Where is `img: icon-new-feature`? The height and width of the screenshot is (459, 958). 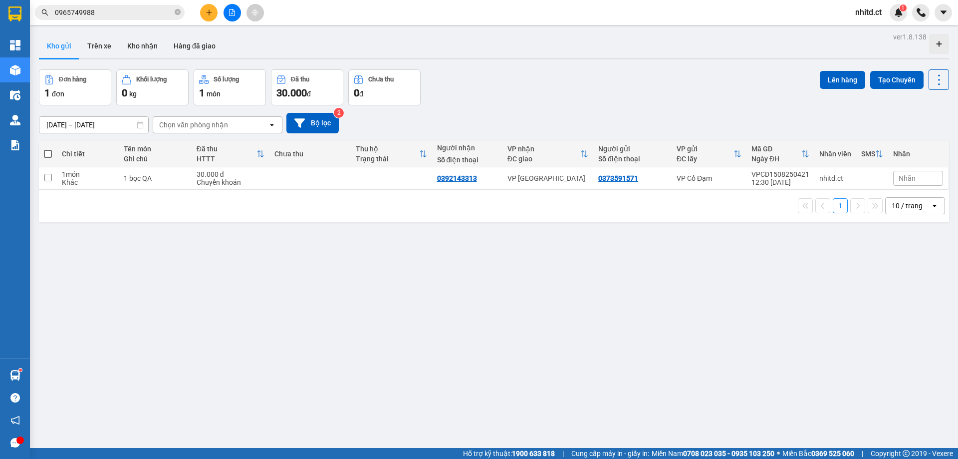 img: icon-new-feature is located at coordinates (899, 12).